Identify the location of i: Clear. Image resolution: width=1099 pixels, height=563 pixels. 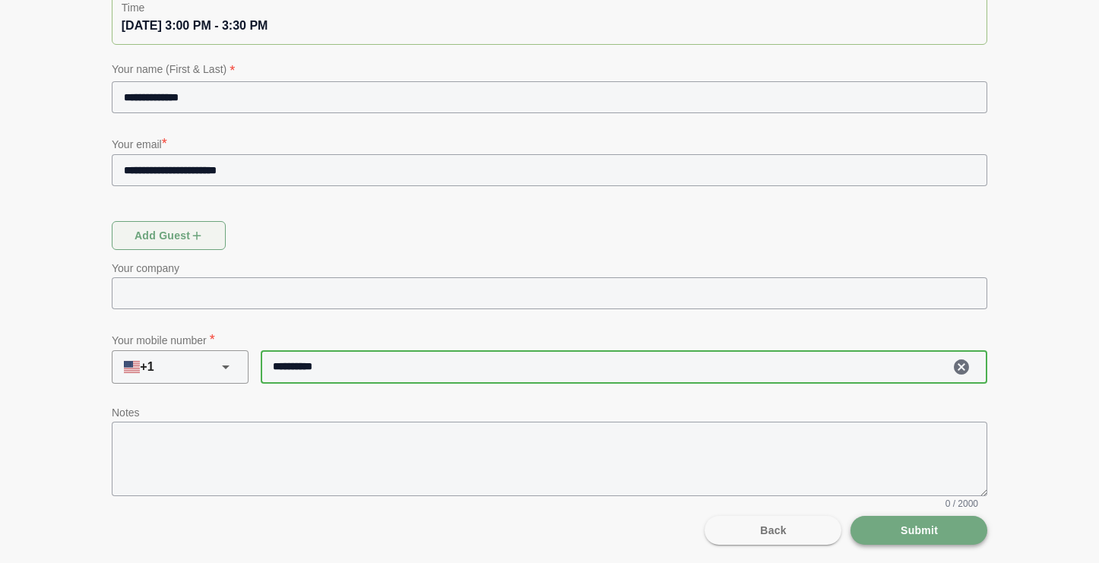
(962, 367).